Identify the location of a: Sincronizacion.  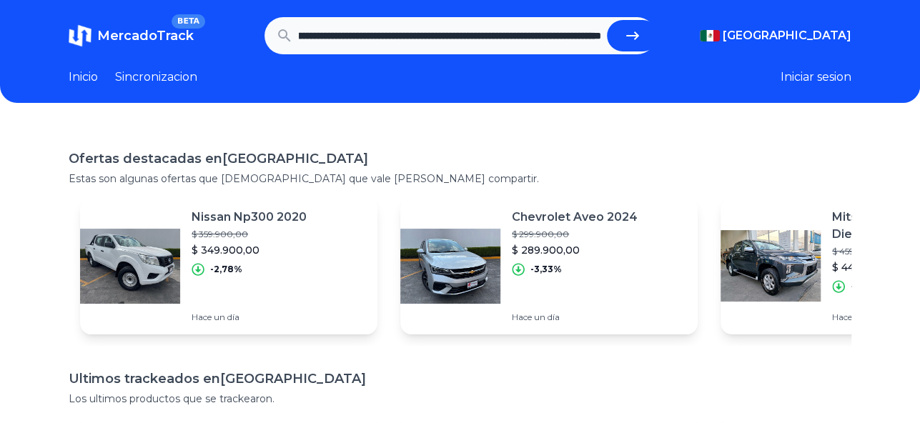
(156, 77).